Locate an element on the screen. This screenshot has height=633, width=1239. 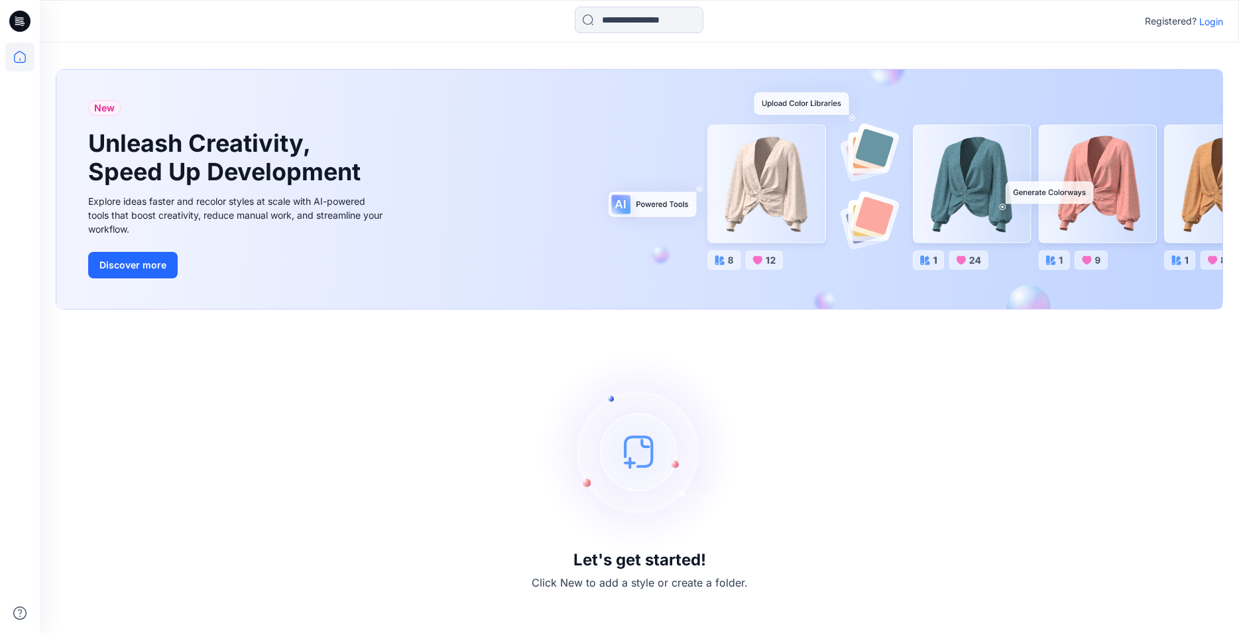
h1: Unleash Creativity, Speed Up Development is located at coordinates (227, 158).